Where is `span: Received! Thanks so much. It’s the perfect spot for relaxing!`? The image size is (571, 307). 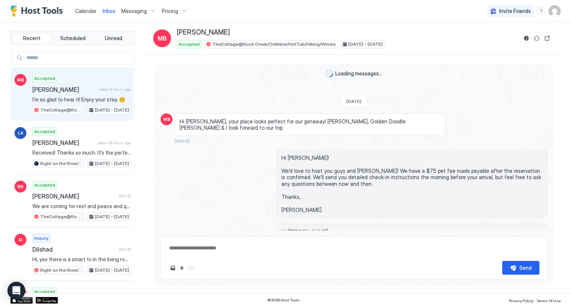
span: Received! Thanks so much. It’s the perfect spot for relaxing! is located at coordinates (81, 153).